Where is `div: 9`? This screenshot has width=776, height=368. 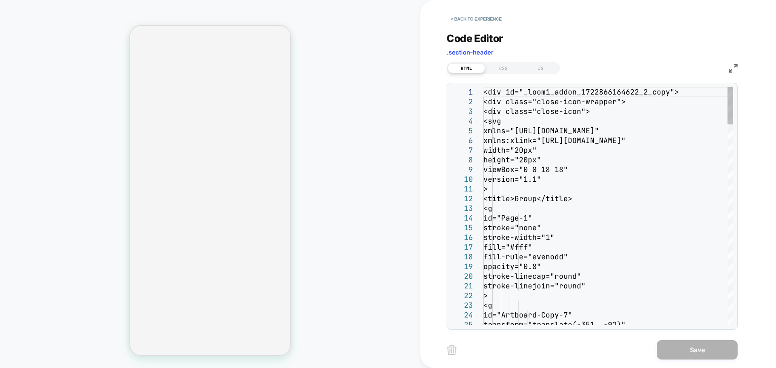
div: 9 is located at coordinates (462, 170).